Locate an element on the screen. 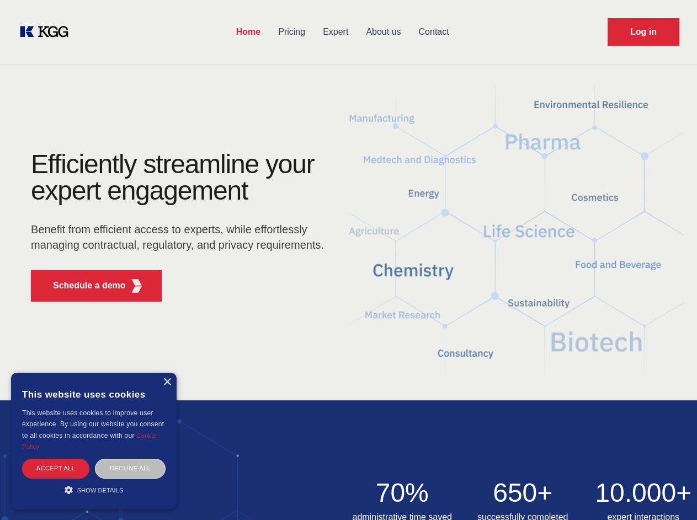 This screenshot has width=697, height=520. span: This website uses cookies to improve user experience. By using our website you consent to all coo... is located at coordinates (93, 424).